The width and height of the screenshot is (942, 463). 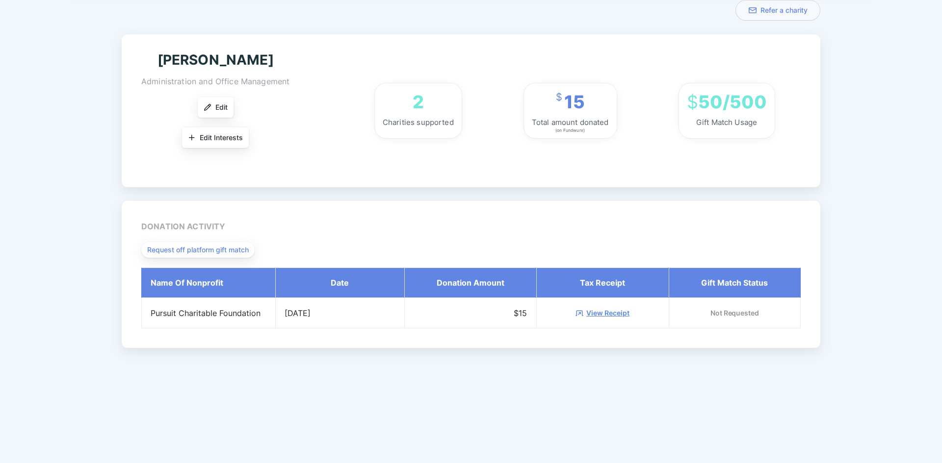 What do you see at coordinates (339, 283) in the screenshot?
I see `th: Date` at bounding box center [339, 283].